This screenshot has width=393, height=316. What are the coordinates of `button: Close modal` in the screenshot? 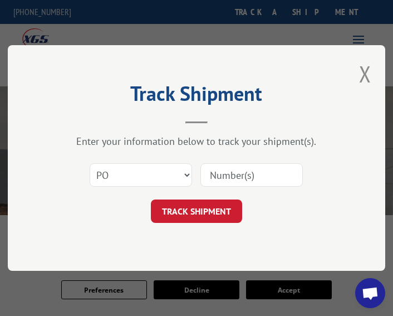 It's located at (365, 74).